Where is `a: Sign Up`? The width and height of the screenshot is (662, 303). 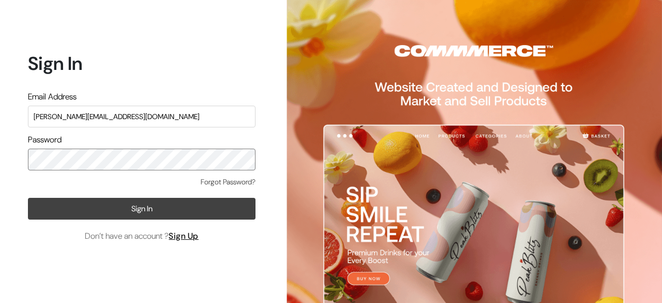 a: Sign Up is located at coordinates (184, 235).